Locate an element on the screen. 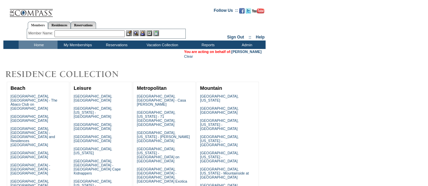 The image size is (428, 186). img: View is located at coordinates (136, 33).